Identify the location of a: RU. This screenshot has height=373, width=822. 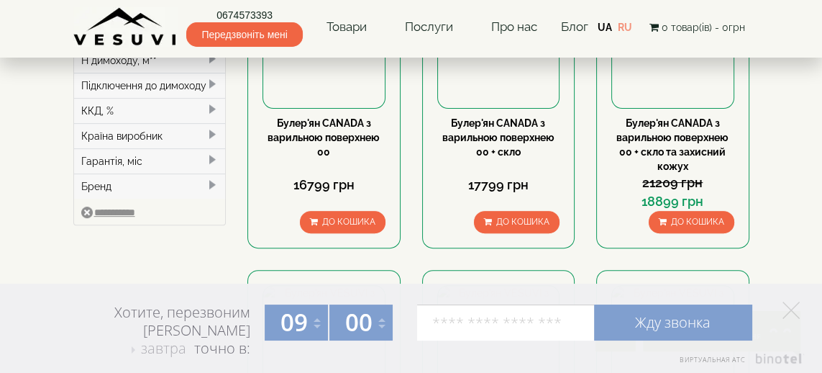
(625, 27).